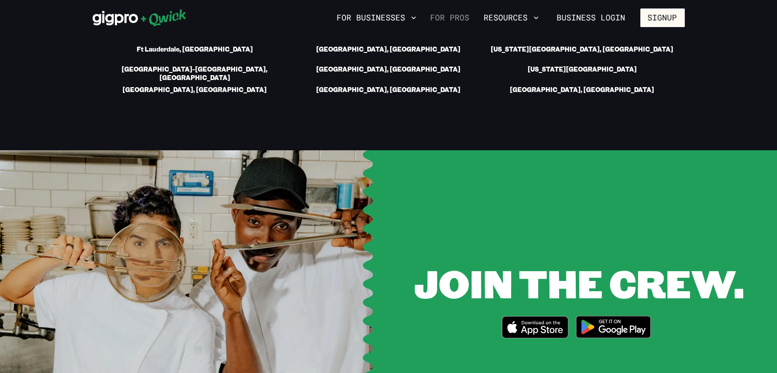  Describe the element at coordinates (535, 329) in the screenshot. I see `a: Download on the App Store` at that location.